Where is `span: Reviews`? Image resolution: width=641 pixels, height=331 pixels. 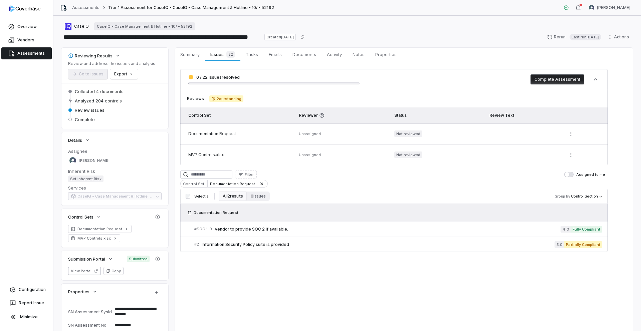
span: Reviews is located at coordinates (195, 99).